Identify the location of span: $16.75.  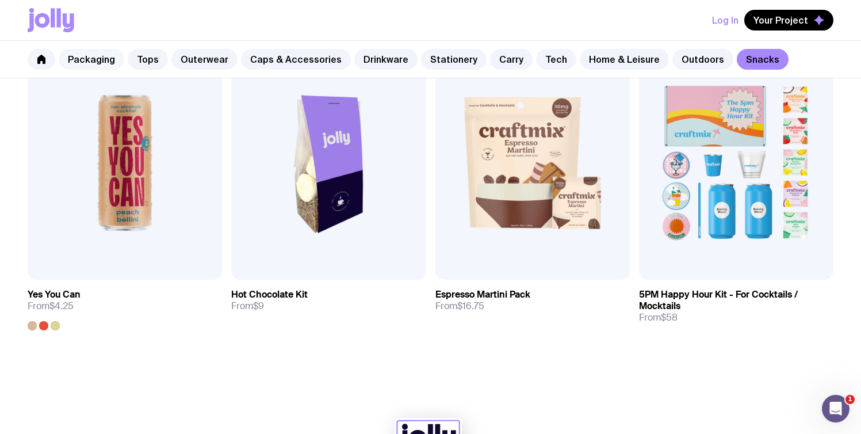
(471, 305).